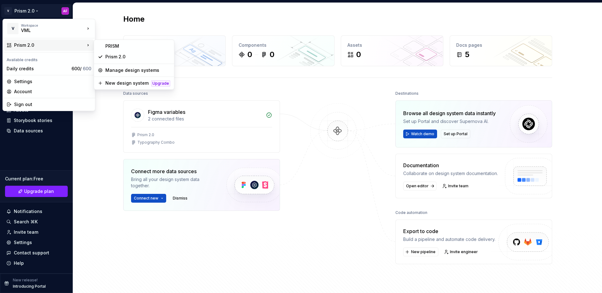 The width and height of the screenshot is (602, 293). I want to click on div: Account, so click(53, 92).